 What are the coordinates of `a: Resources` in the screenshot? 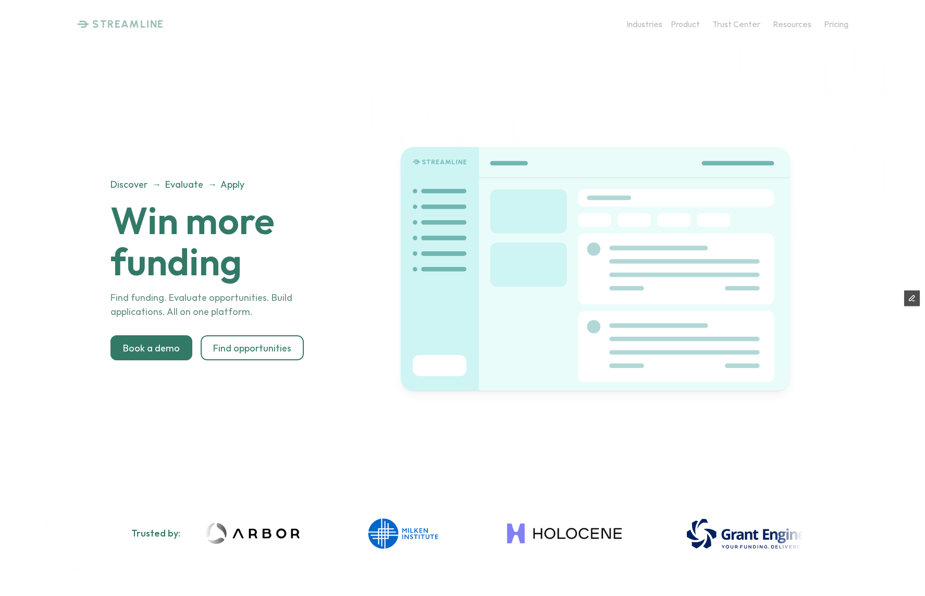 It's located at (792, 24).